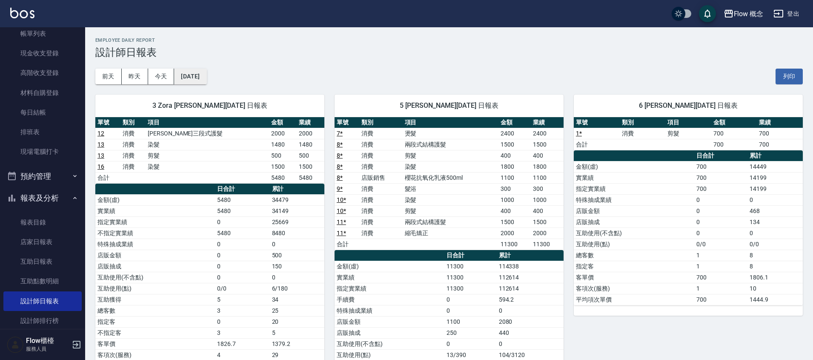 This screenshot has width=813, height=360. Describe the element at coordinates (43, 151) in the screenshot. I see `a: 現場電腦打卡` at that location.